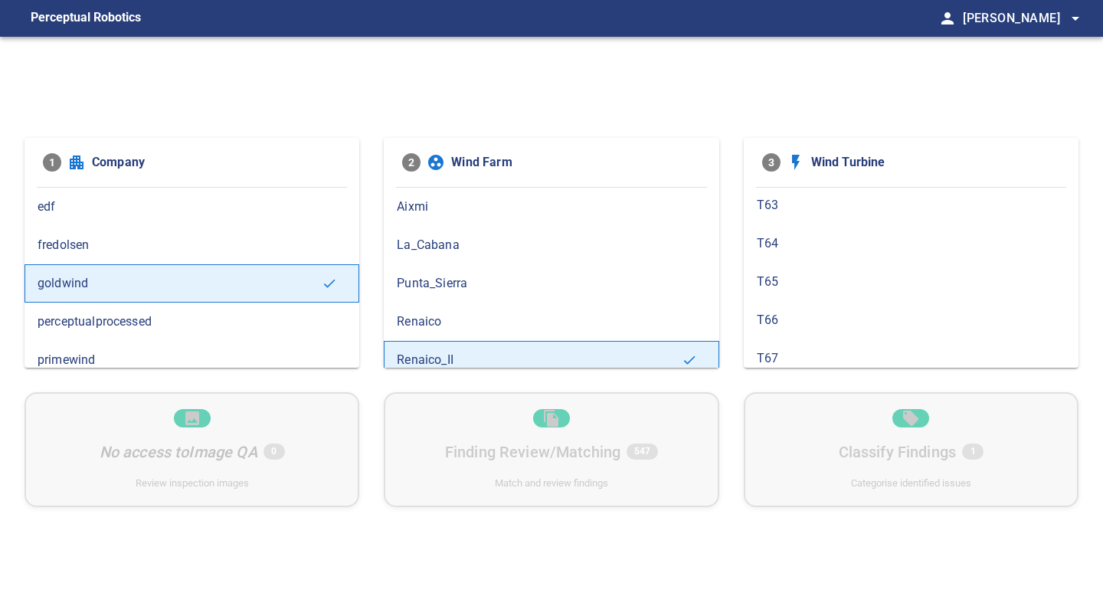  What do you see at coordinates (179, 283) in the screenshot?
I see `span: goldwind` at bounding box center [179, 283].